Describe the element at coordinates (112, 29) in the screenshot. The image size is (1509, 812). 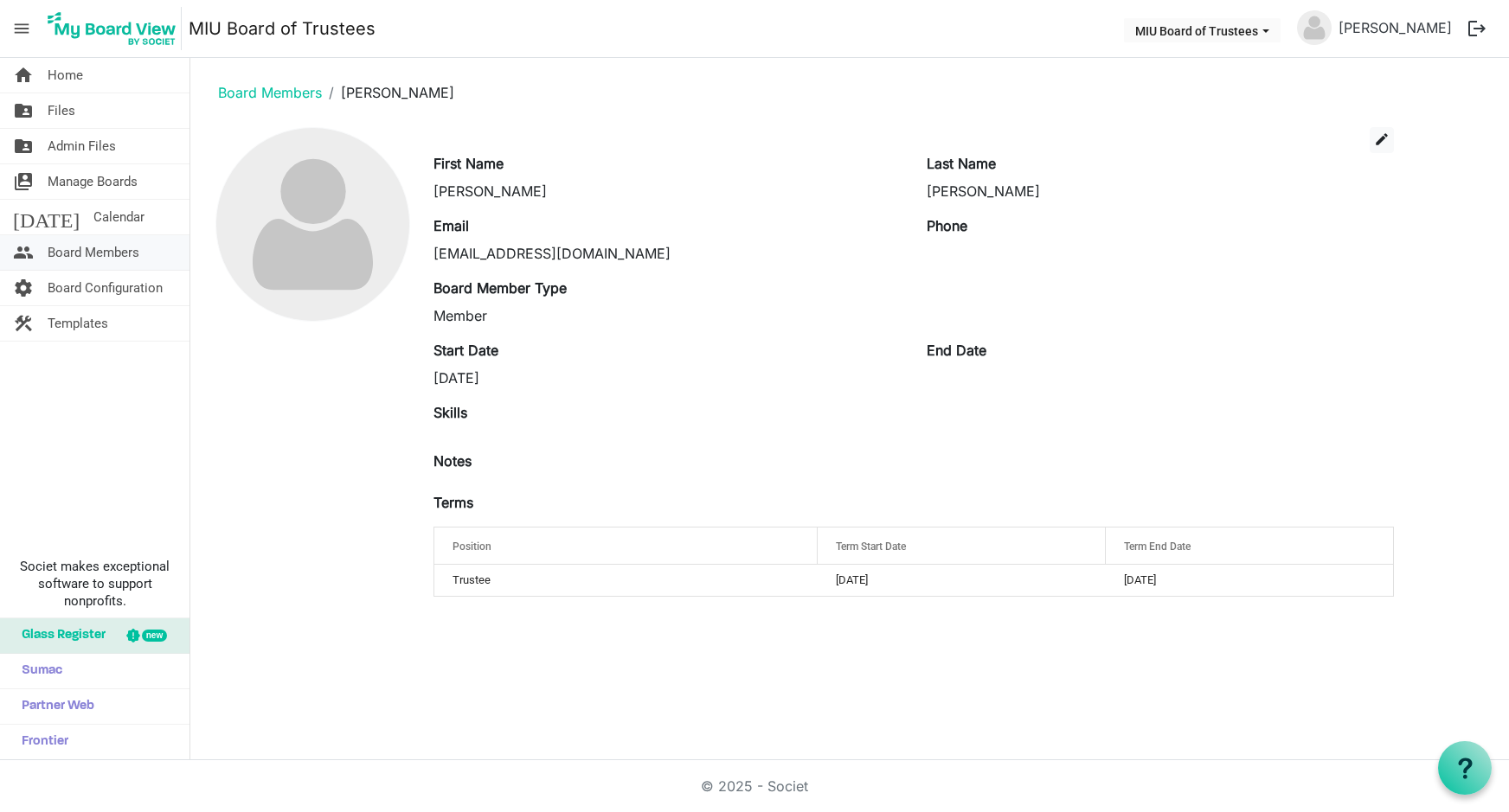
I see `img: My Board View Logo` at that location.